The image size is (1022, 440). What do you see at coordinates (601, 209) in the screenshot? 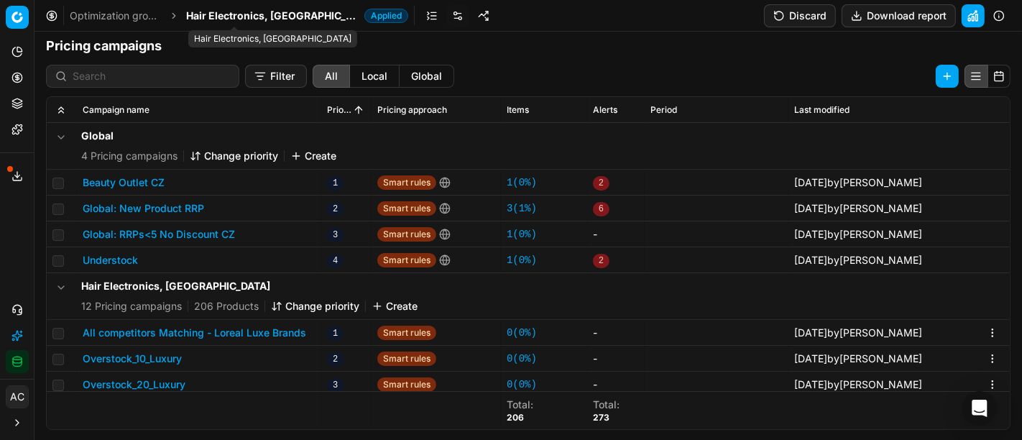
I see `span: 6` at bounding box center [601, 209].